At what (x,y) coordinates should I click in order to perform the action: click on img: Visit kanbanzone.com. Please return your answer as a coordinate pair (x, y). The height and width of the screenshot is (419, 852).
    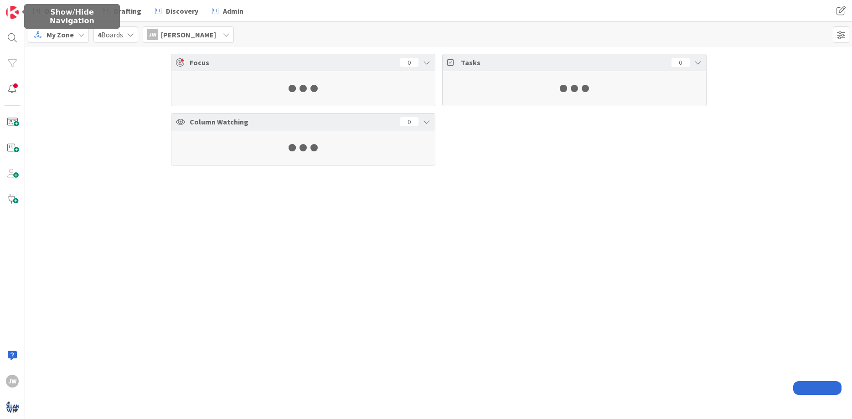
    Looking at the image, I should click on (12, 12).